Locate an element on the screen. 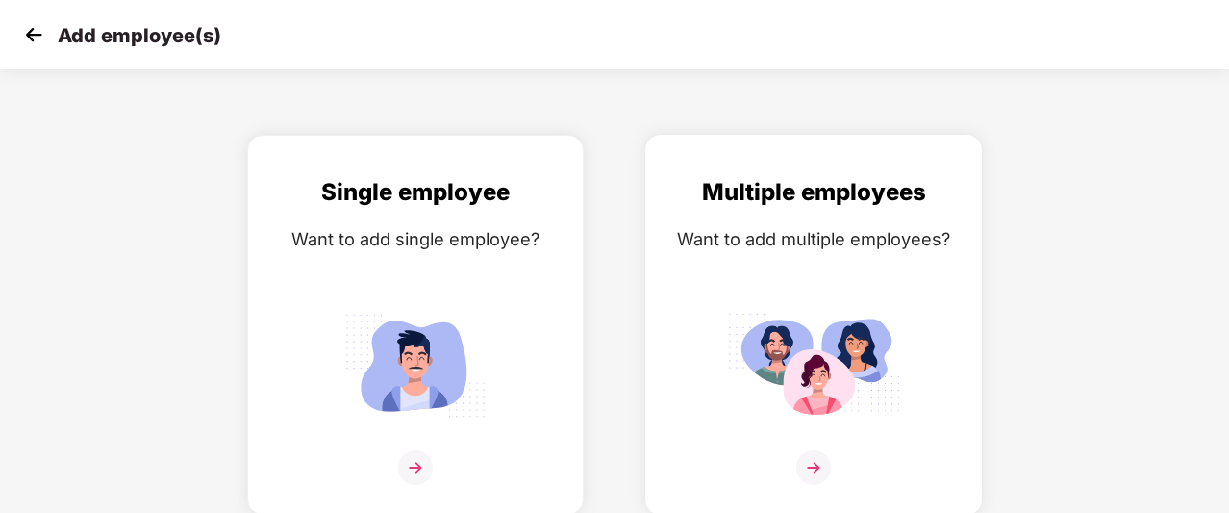 The width and height of the screenshot is (1229, 513). img: svg+xml;base64,PHN2ZyB4bWxucz0iaHR0cDovL3d3dy53My5vcmcvMjAwMC9zdmciIGlkPSJNdWx0aXBsZV9lbXBsb3llZS... is located at coordinates (814, 365).